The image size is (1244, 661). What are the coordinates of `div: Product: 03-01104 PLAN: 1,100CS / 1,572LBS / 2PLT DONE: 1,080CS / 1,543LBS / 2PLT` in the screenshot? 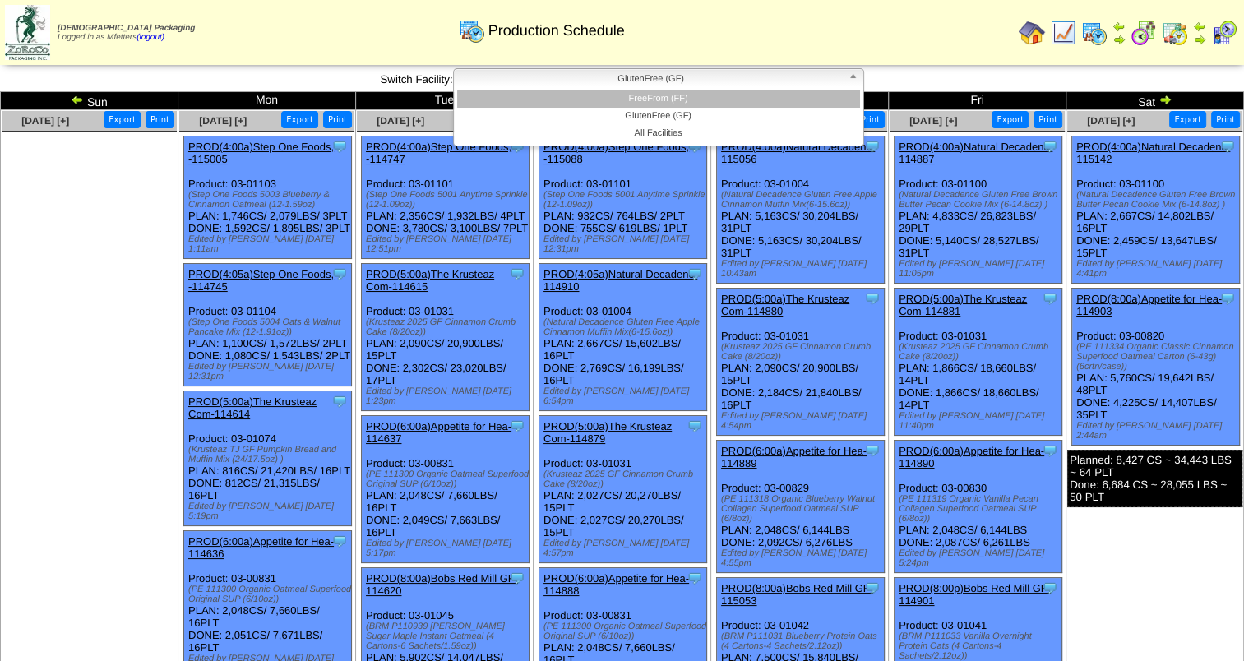 It's located at (268, 325).